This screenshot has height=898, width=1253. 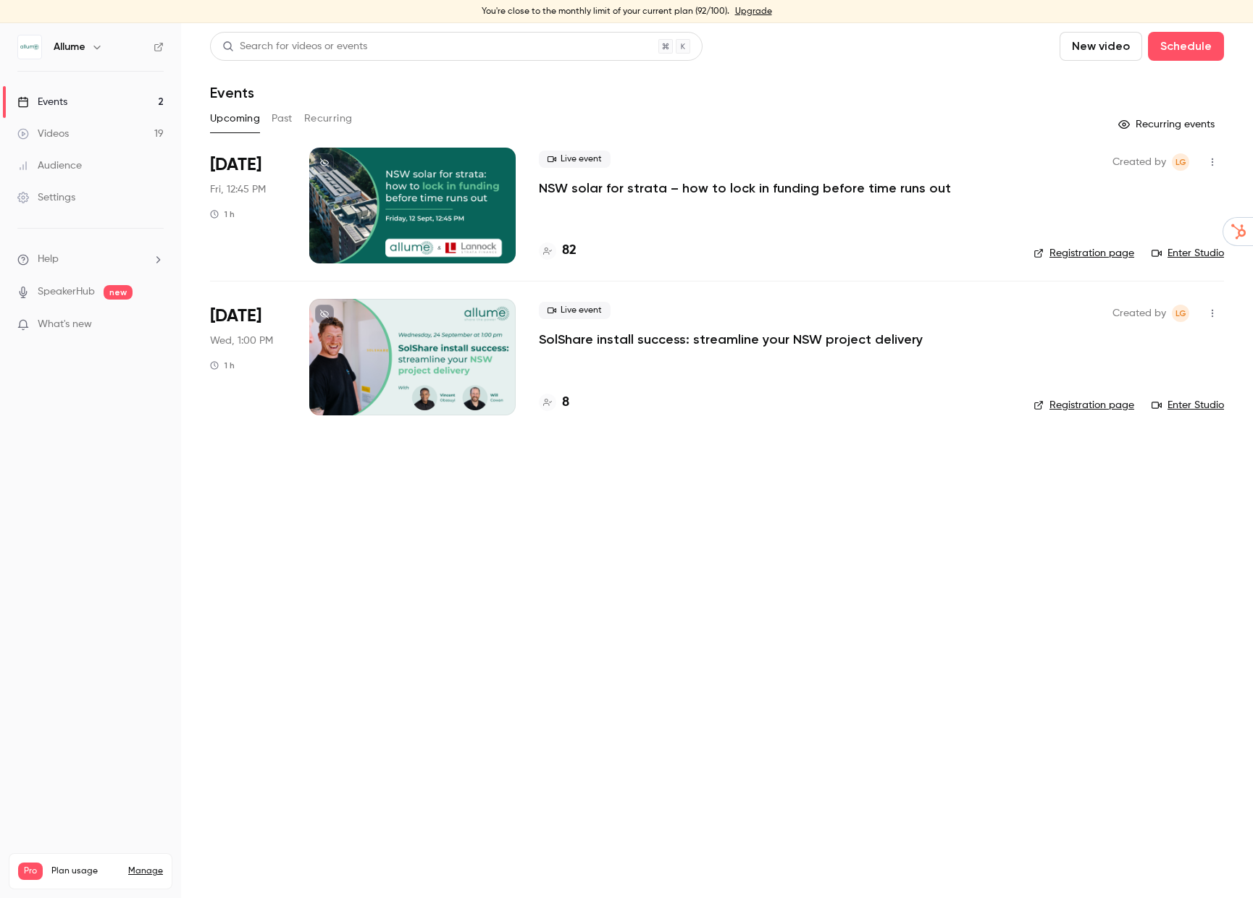 What do you see at coordinates (731, 340) in the screenshot?
I see `a: SolShare install success: streamline your NSW project delivery` at bounding box center [731, 340].